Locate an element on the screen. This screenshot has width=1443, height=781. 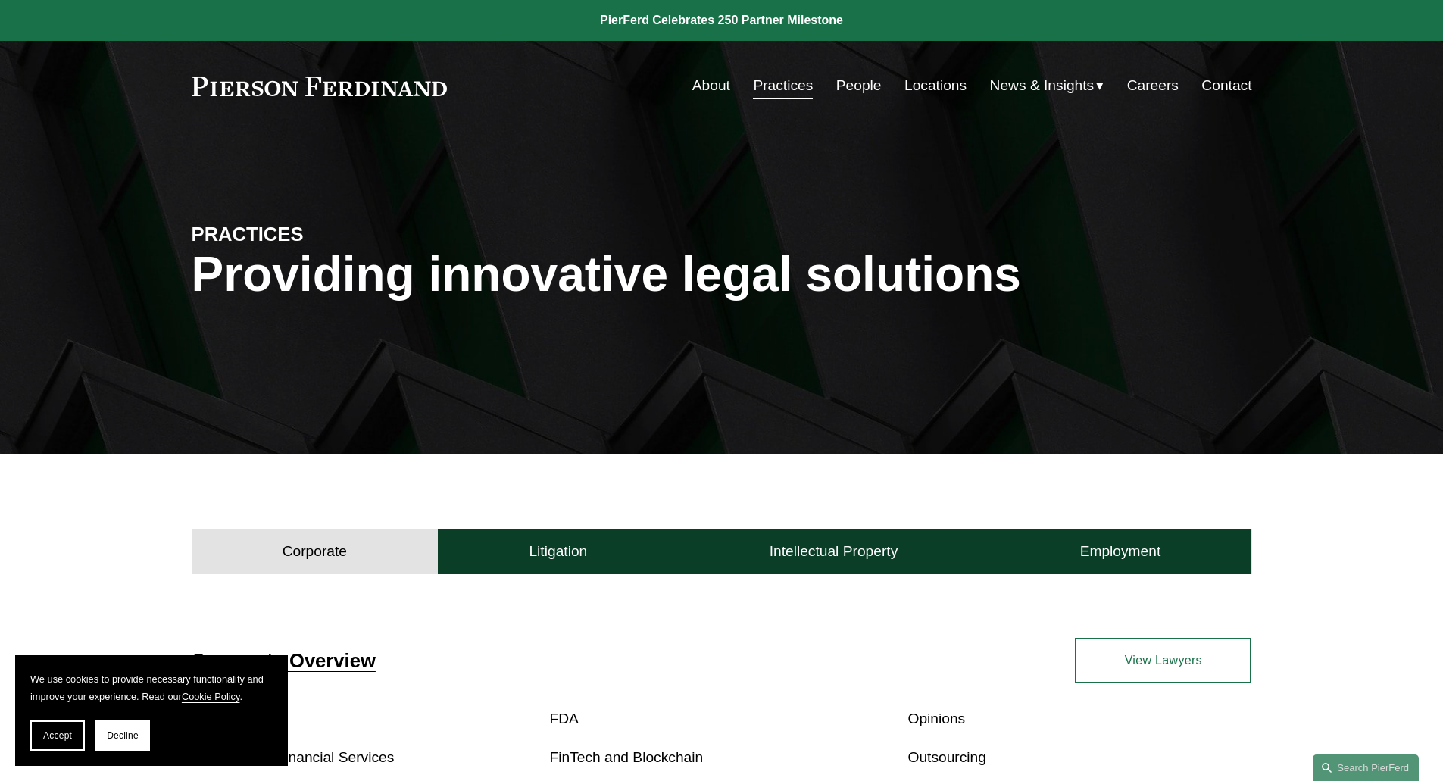
a: FDA is located at coordinates (564, 718).